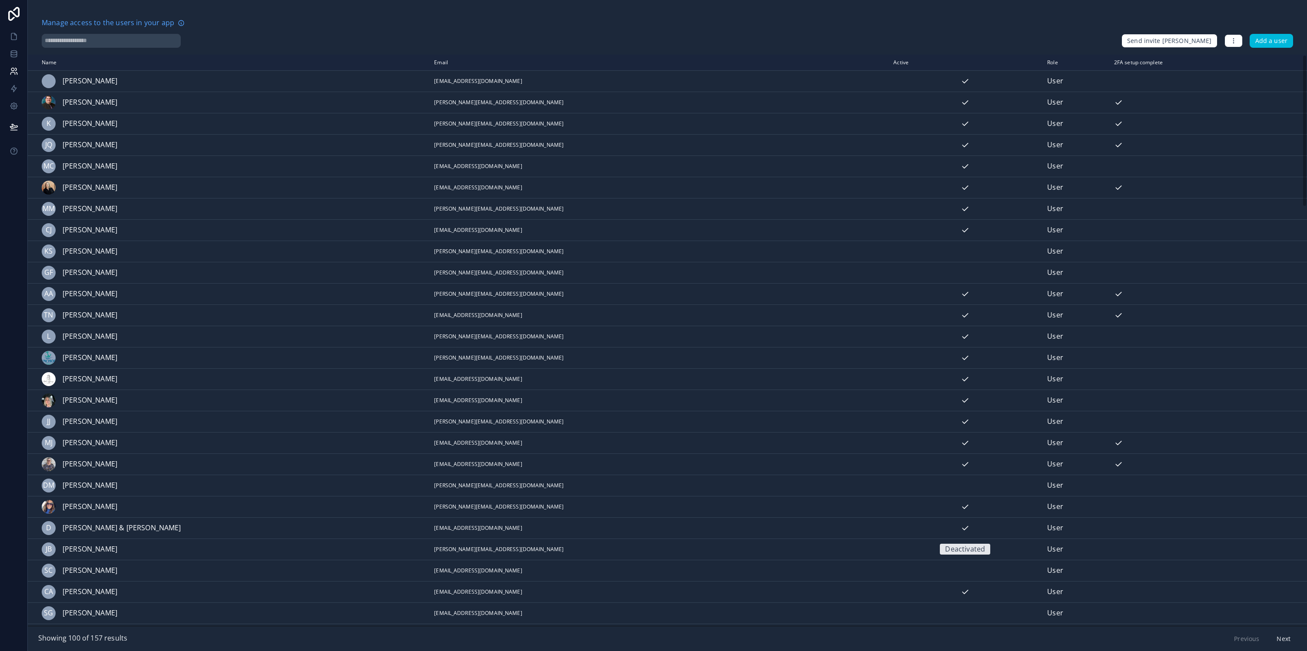 The width and height of the screenshot is (1307, 651). I want to click on button: Add a user, so click(1271, 41).